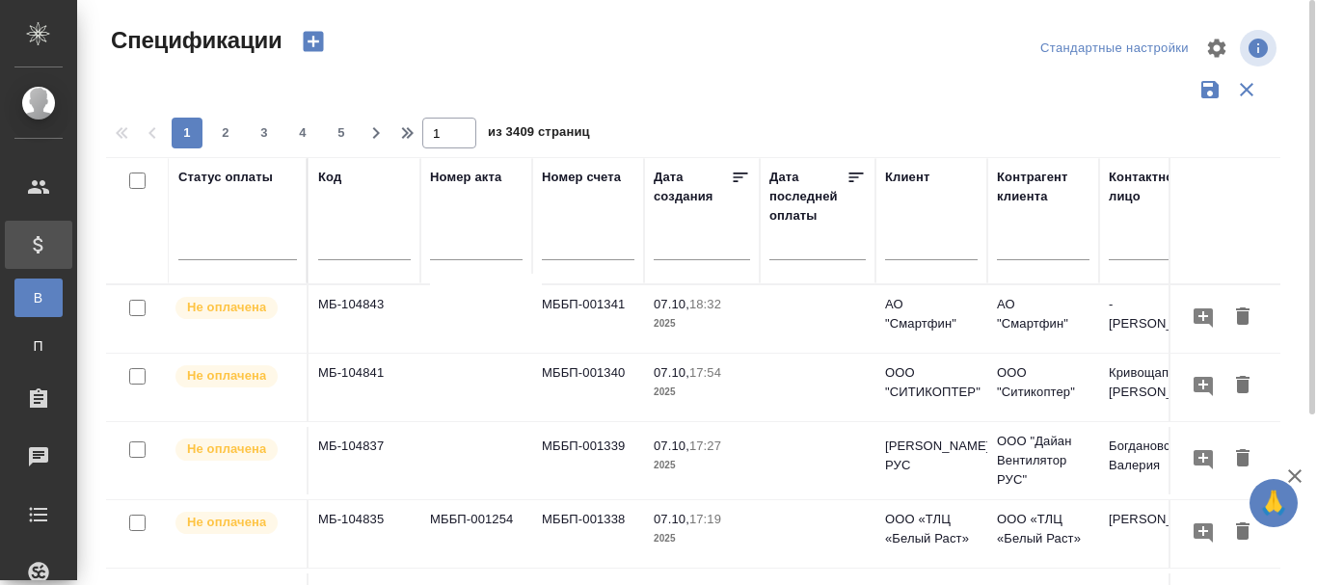 Image resolution: width=1317 pixels, height=585 pixels. I want to click on td: МББП-001340, so click(588, 388).